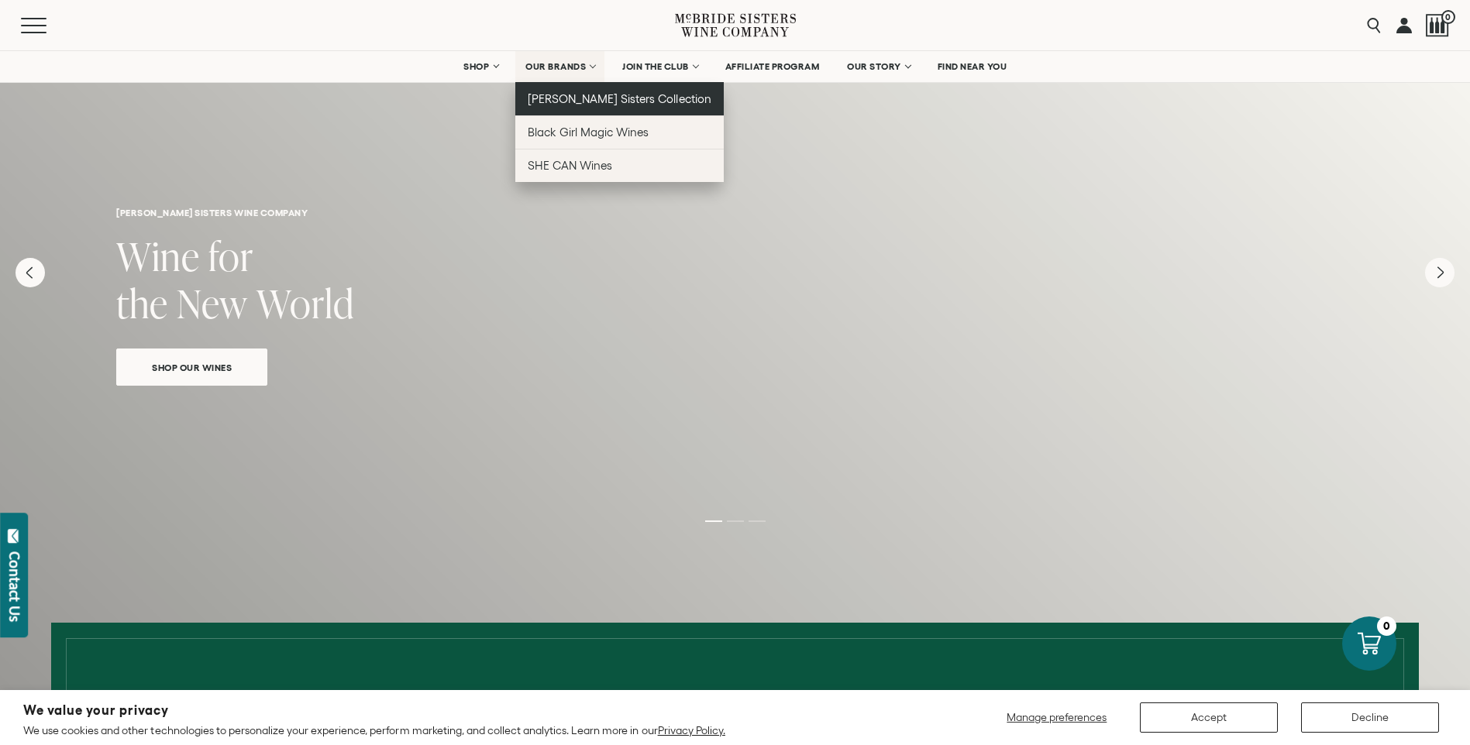  I want to click on span: SHOP, so click(476, 67).